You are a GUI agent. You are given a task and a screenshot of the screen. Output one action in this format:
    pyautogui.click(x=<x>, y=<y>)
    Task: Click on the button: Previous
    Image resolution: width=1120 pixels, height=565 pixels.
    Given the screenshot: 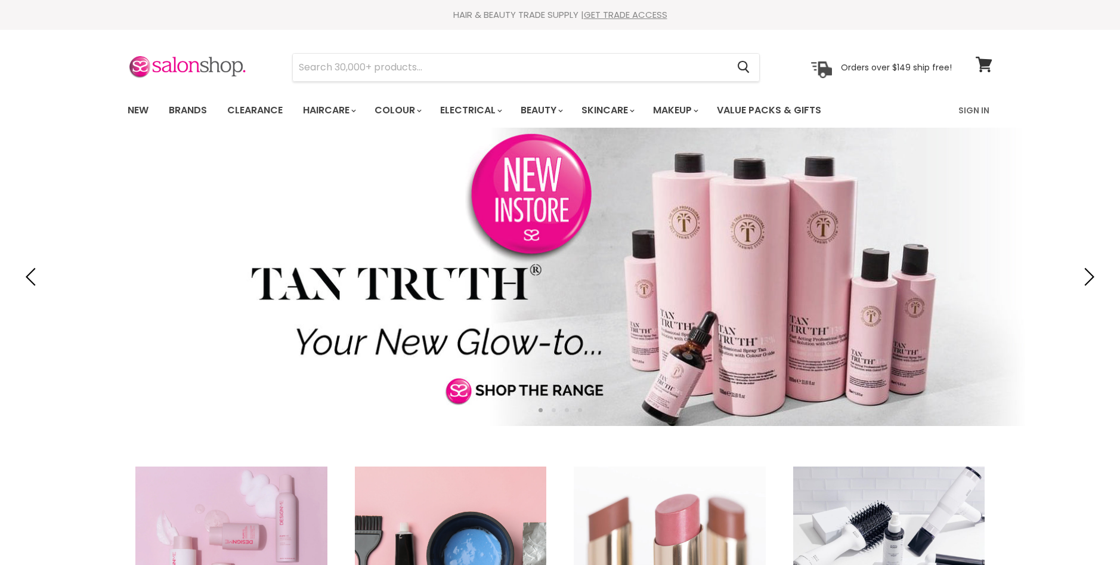 What is the action you would take?
    pyautogui.click(x=33, y=277)
    